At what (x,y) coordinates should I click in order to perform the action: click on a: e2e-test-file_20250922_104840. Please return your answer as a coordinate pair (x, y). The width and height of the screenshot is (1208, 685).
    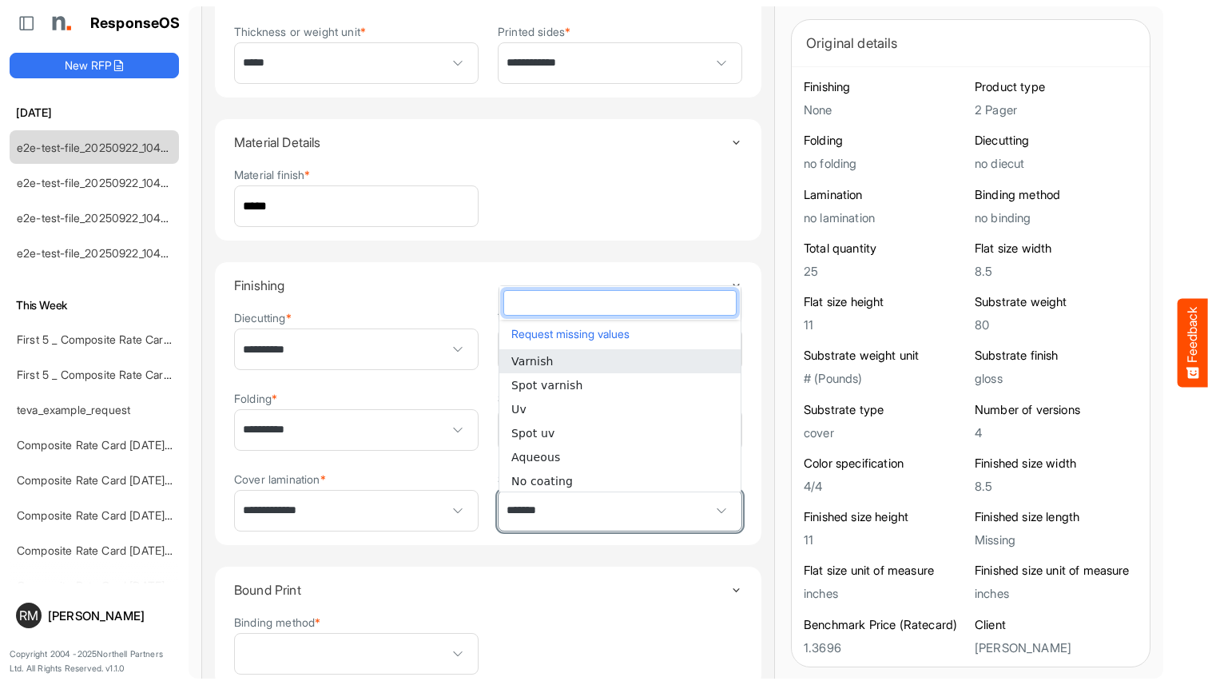
    Looking at the image, I should click on (99, 147).